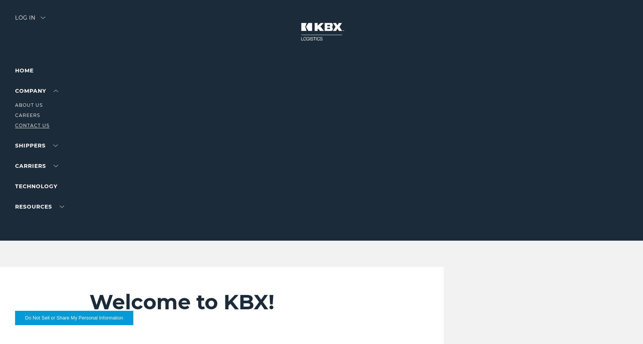  Describe the element at coordinates (37, 91) in the screenshot. I see `a: Company` at that location.